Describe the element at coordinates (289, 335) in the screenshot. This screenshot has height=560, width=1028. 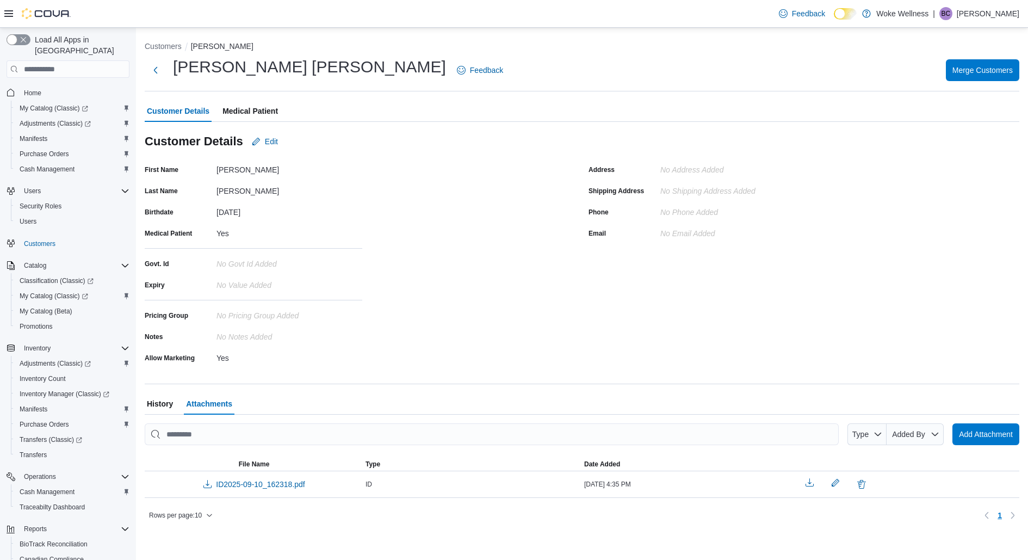
I see `div: No Notes added` at that location.